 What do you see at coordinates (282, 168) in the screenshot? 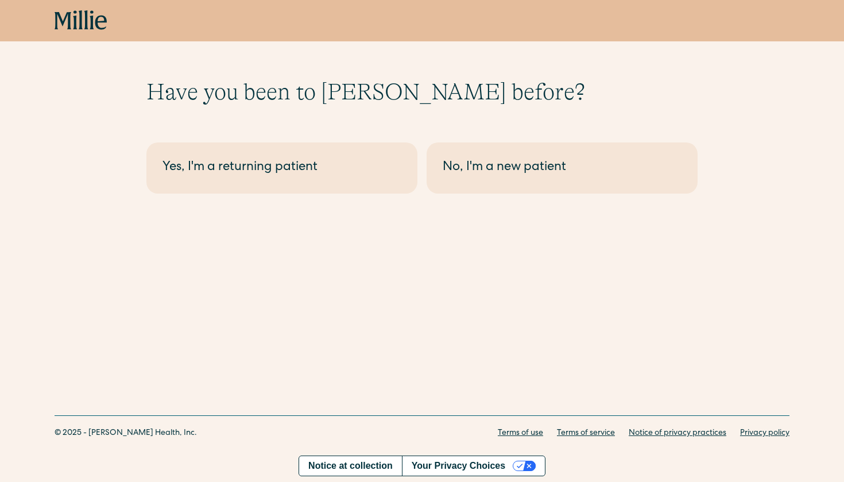
I see `div: Yes, I'm a returning patient` at bounding box center [282, 168].